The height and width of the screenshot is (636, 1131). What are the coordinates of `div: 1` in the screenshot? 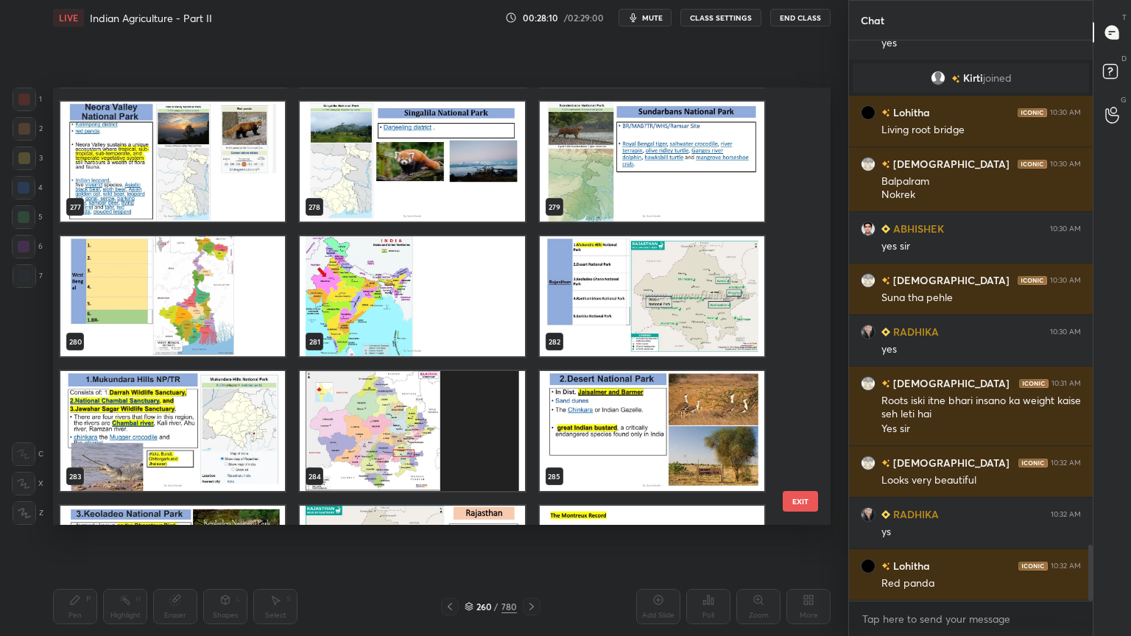 It's located at (27, 99).